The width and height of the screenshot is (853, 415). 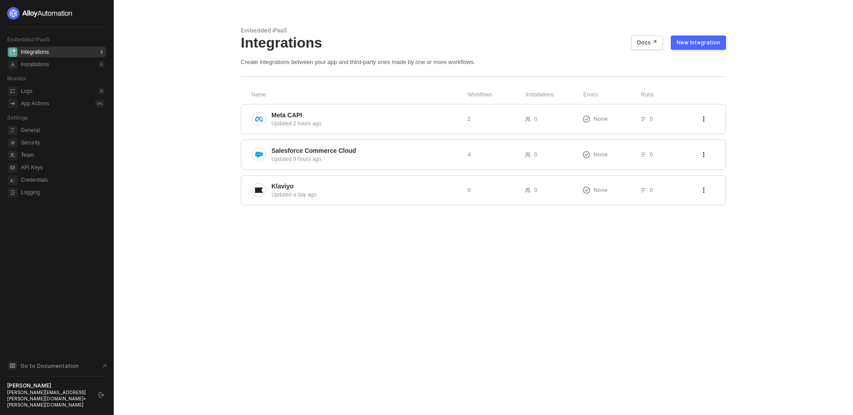 I want to click on div: Workflows, so click(x=496, y=95).